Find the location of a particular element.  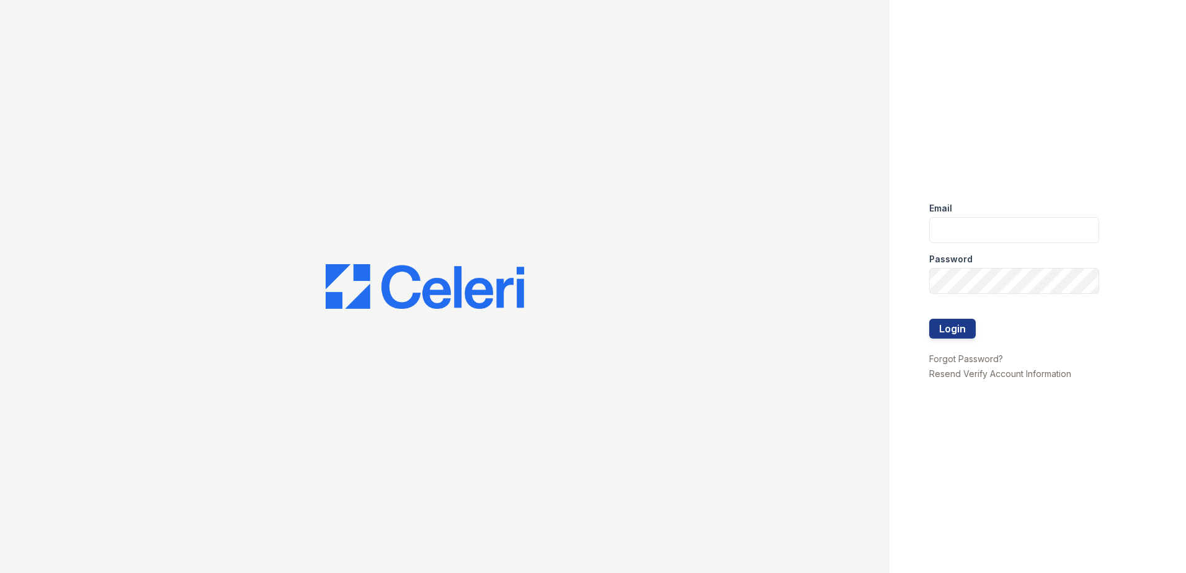

label: Password is located at coordinates (951, 259).